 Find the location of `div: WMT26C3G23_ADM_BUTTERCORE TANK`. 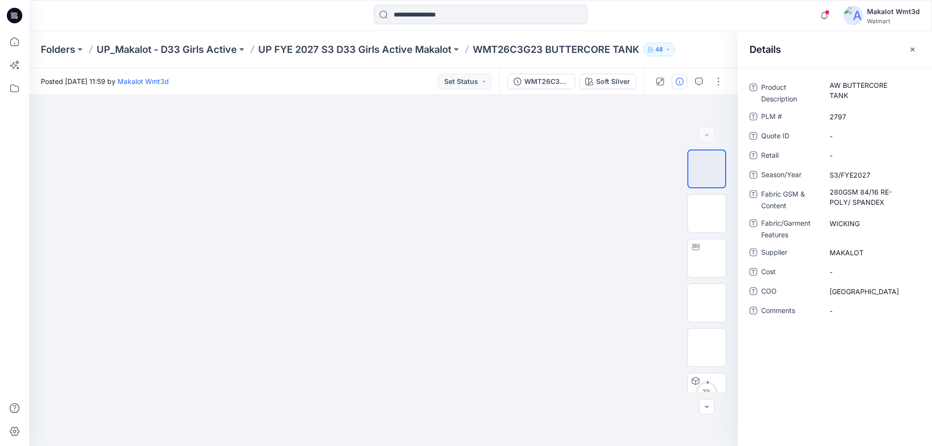

div: WMT26C3G23_ADM_BUTTERCORE TANK is located at coordinates (546, 82).